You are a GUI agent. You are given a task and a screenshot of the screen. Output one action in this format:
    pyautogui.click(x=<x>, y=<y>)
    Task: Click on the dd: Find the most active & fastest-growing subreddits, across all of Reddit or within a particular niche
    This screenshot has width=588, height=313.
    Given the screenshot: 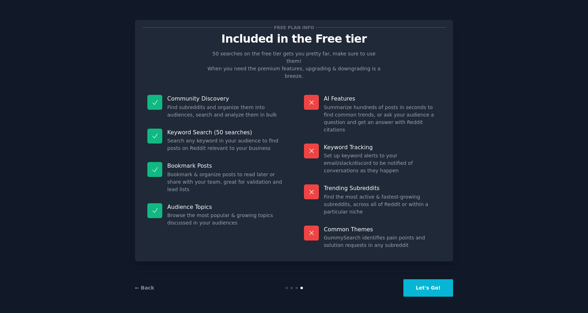 What is the action you would take?
    pyautogui.click(x=382, y=204)
    